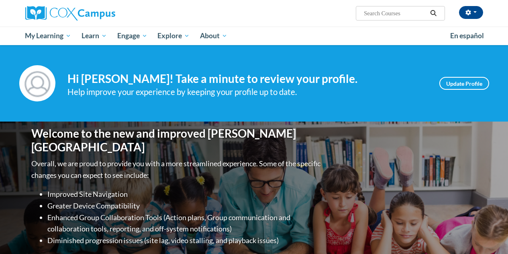 This screenshot has height=254, width=508. I want to click on div: Main menu, so click(254, 36).